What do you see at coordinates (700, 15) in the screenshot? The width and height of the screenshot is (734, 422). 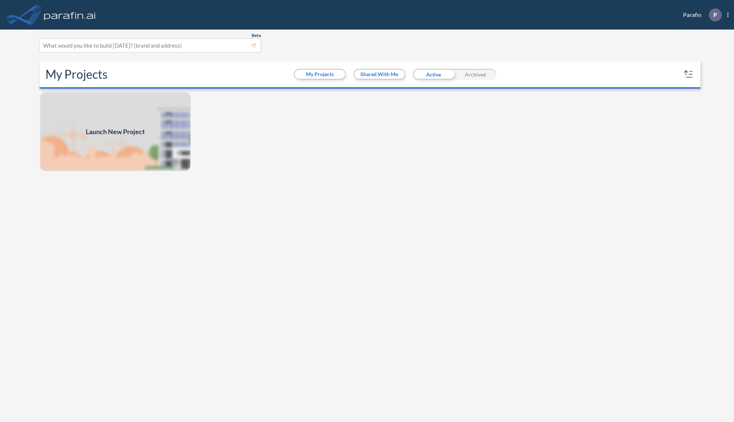 I see `div: Parafin` at bounding box center [700, 15].